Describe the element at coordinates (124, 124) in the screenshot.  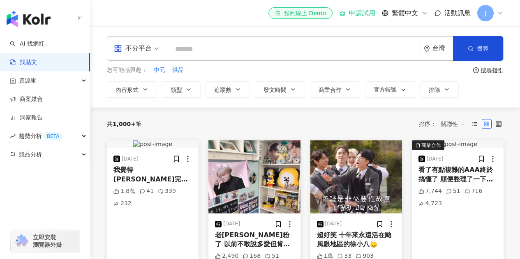
I see `span: 1,000+` at that location.